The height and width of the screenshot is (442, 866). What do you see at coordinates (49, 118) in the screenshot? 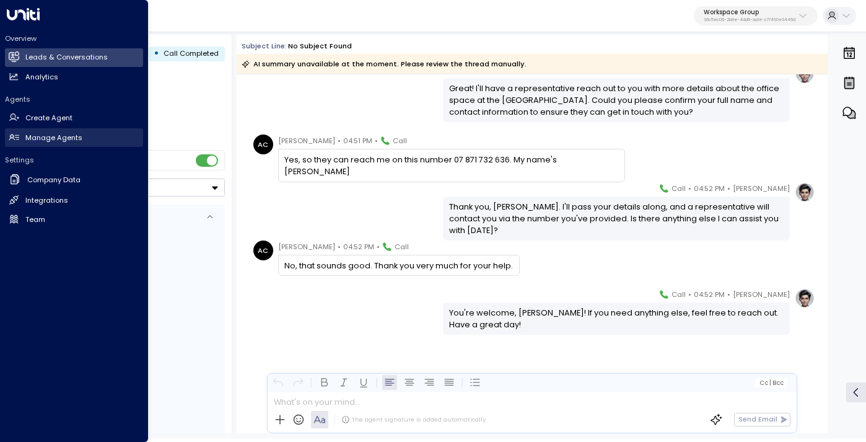
I see `h2: Create Agent` at bounding box center [49, 118].